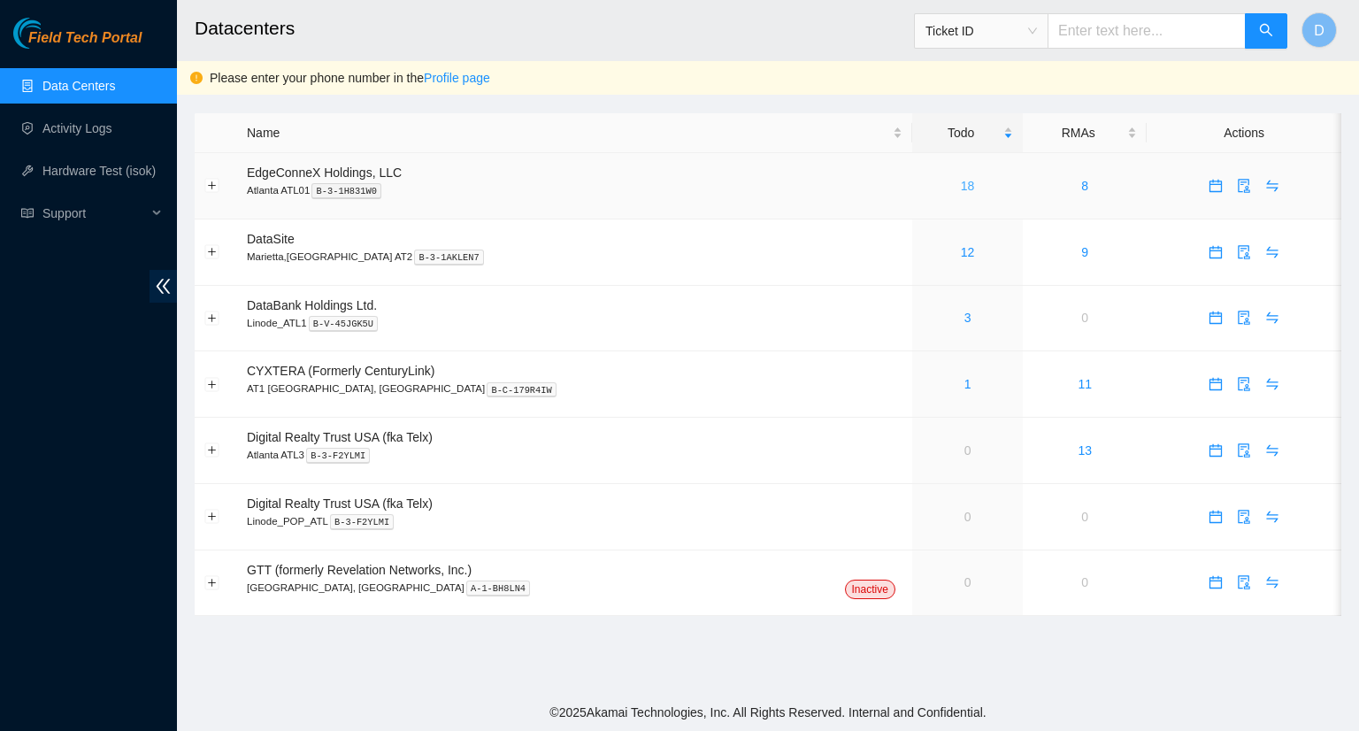  What do you see at coordinates (196, 78) in the screenshot?
I see `span: exclamation-circle` at bounding box center [196, 78].